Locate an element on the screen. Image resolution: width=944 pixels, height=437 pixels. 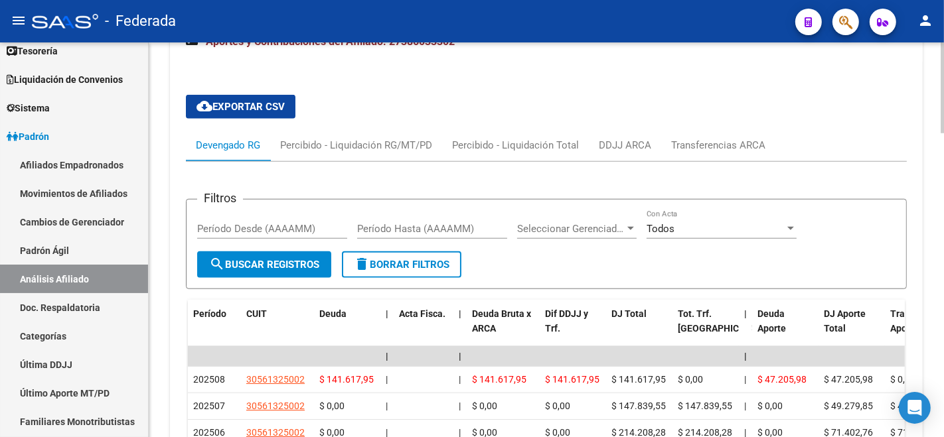
span: Acta Fisca. is located at coordinates (422, 314).